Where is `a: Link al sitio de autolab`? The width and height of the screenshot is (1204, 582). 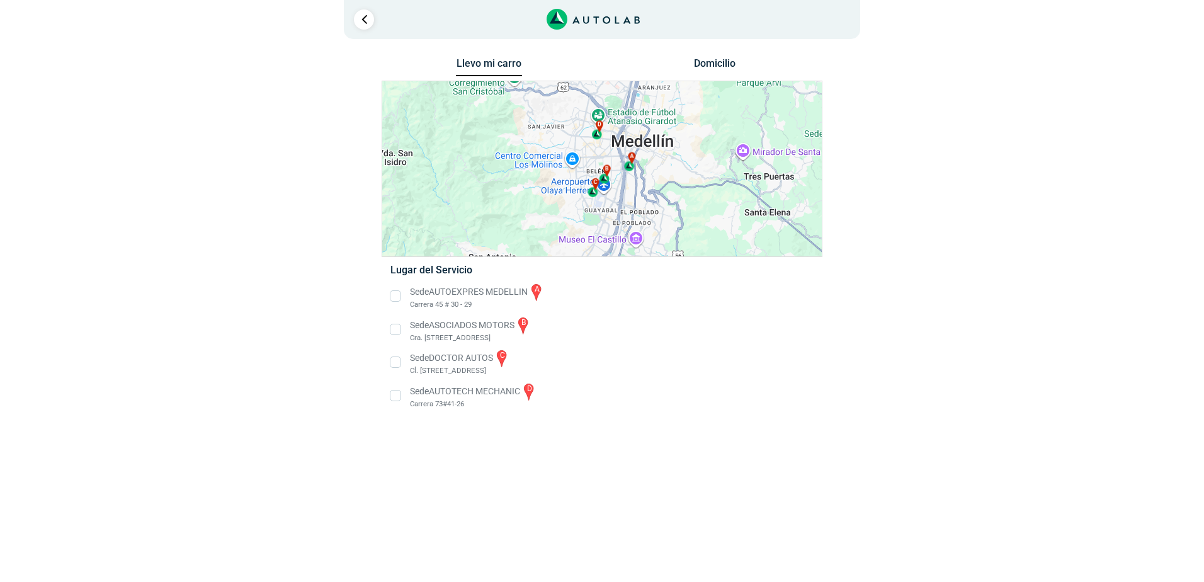 a: Link al sitio de autolab is located at coordinates (593, 18).